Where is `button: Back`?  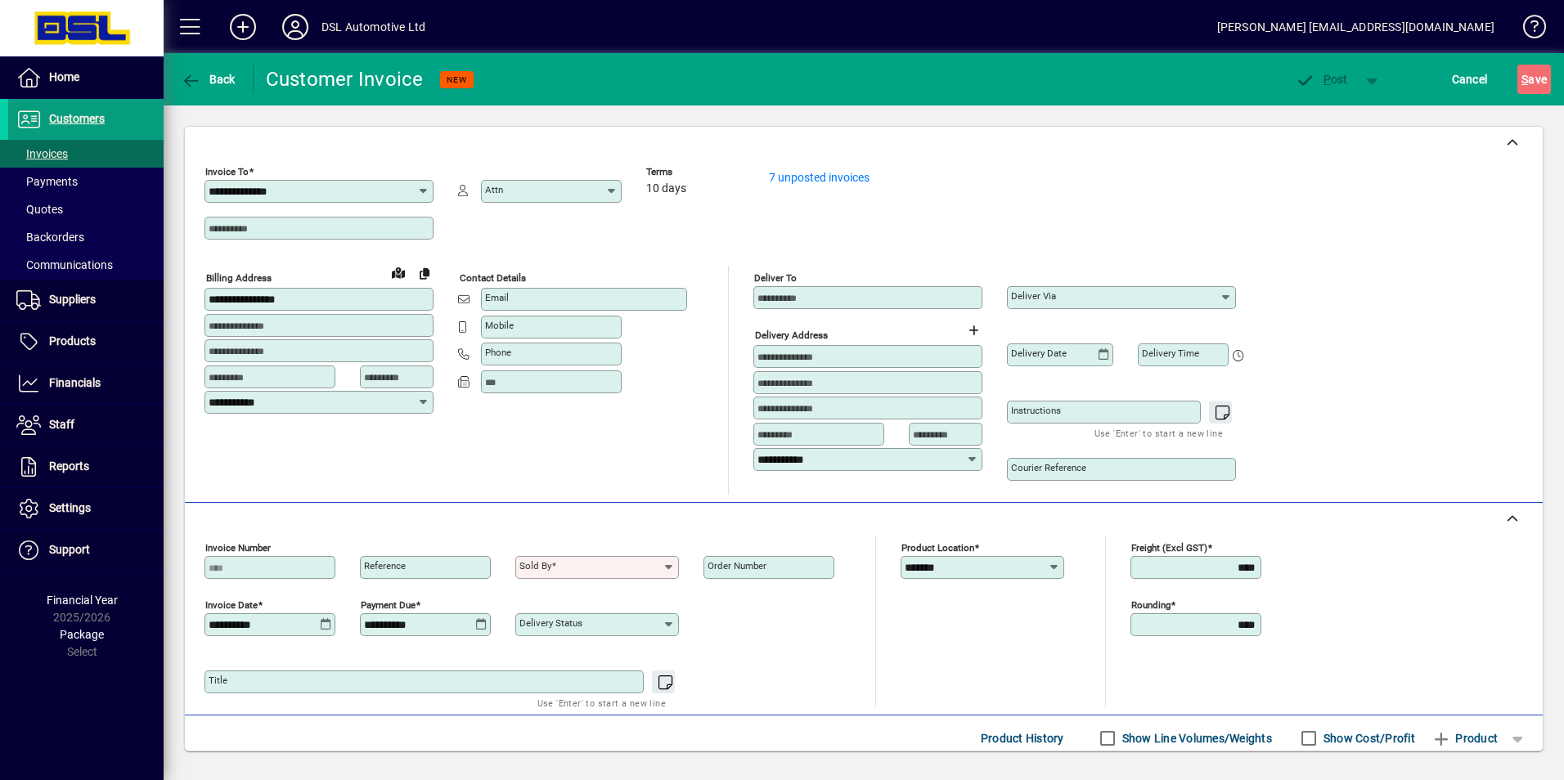 button: Back is located at coordinates (208, 79).